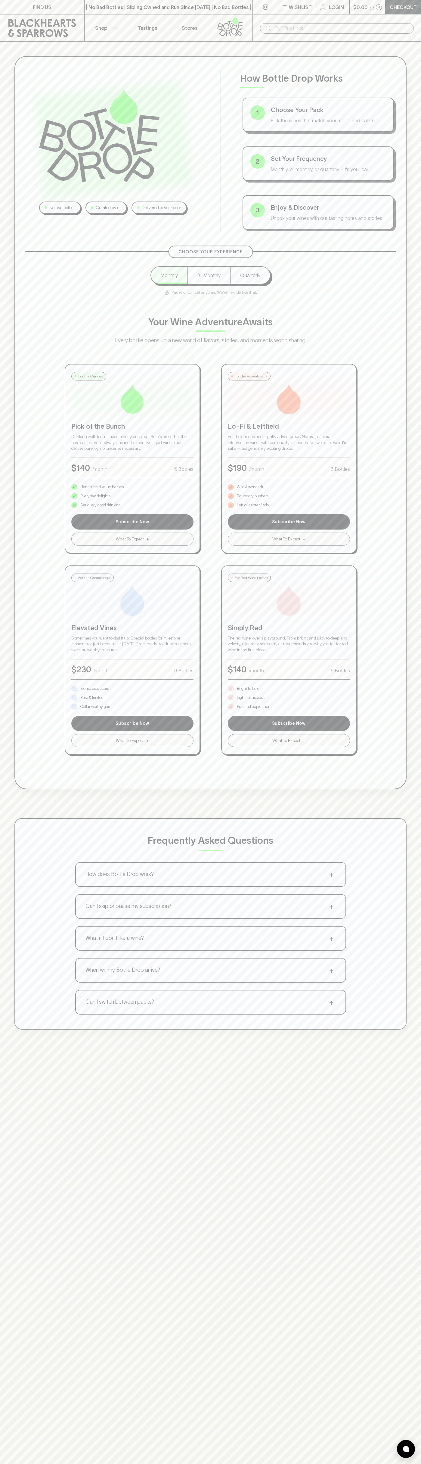 The width and height of the screenshot is (421, 1464). I want to click on p: FIND US, so click(42, 7).